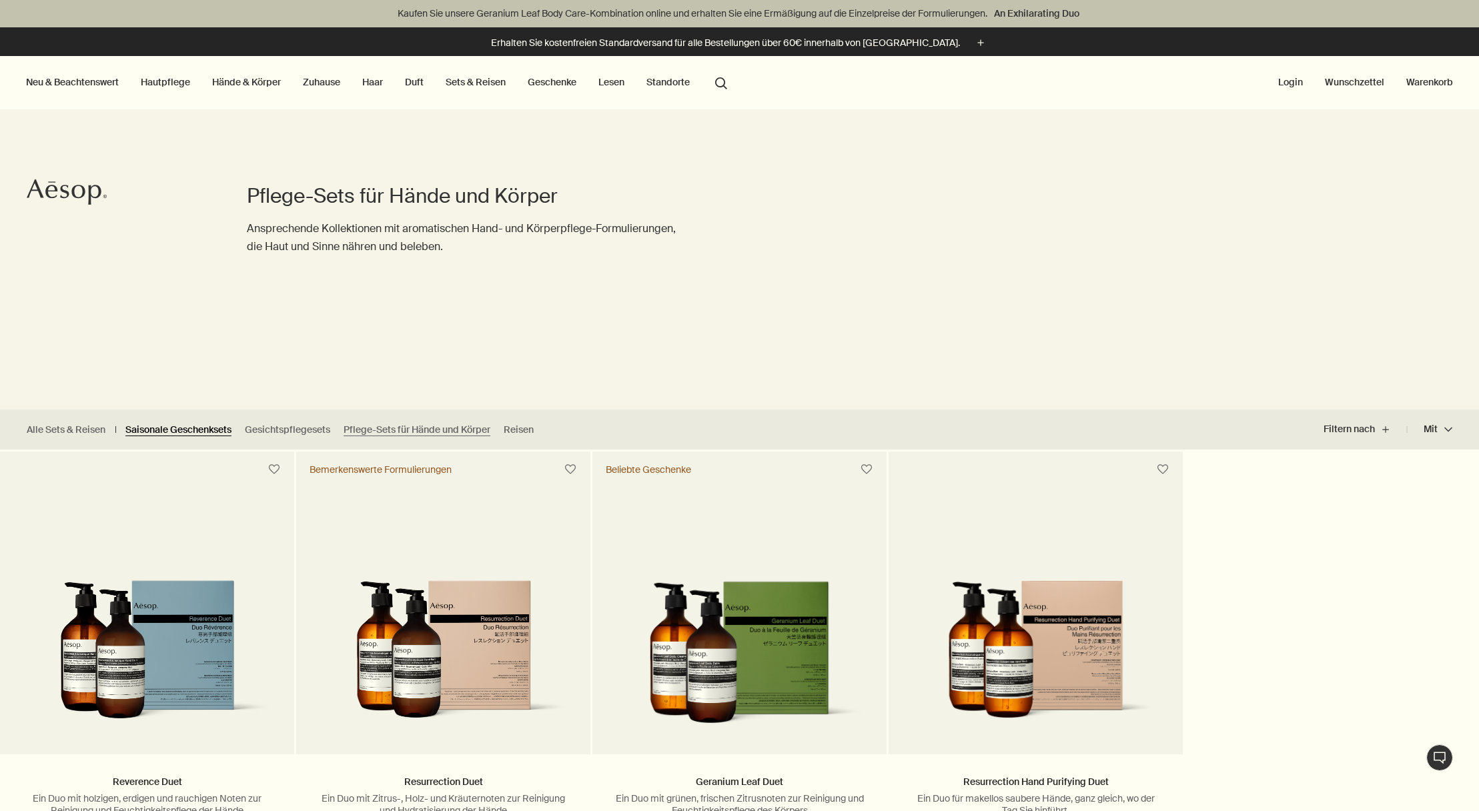 This screenshot has width=1479, height=811. I want to click on a: An Exhilarating Duo, so click(1037, 13).